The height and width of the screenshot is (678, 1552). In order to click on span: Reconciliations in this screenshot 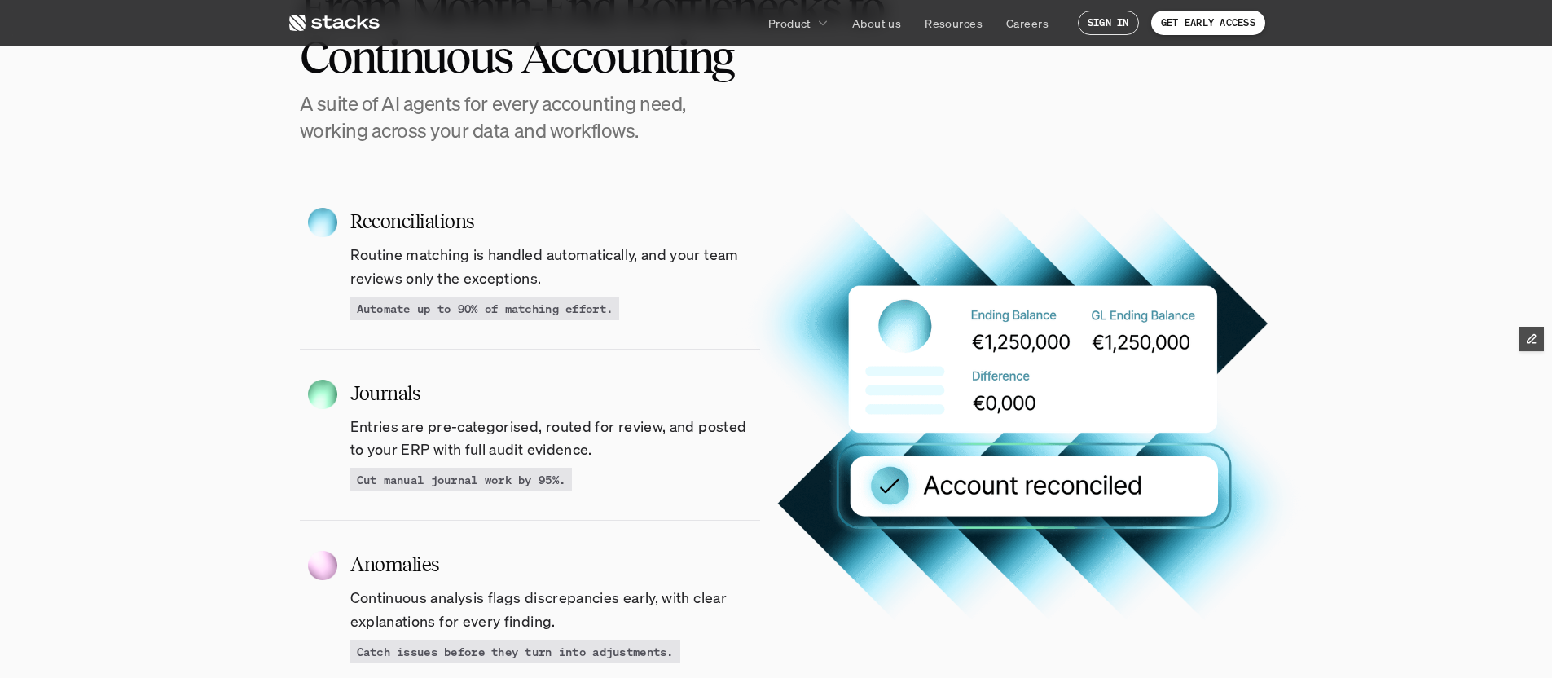, I will do `click(412, 222)`.